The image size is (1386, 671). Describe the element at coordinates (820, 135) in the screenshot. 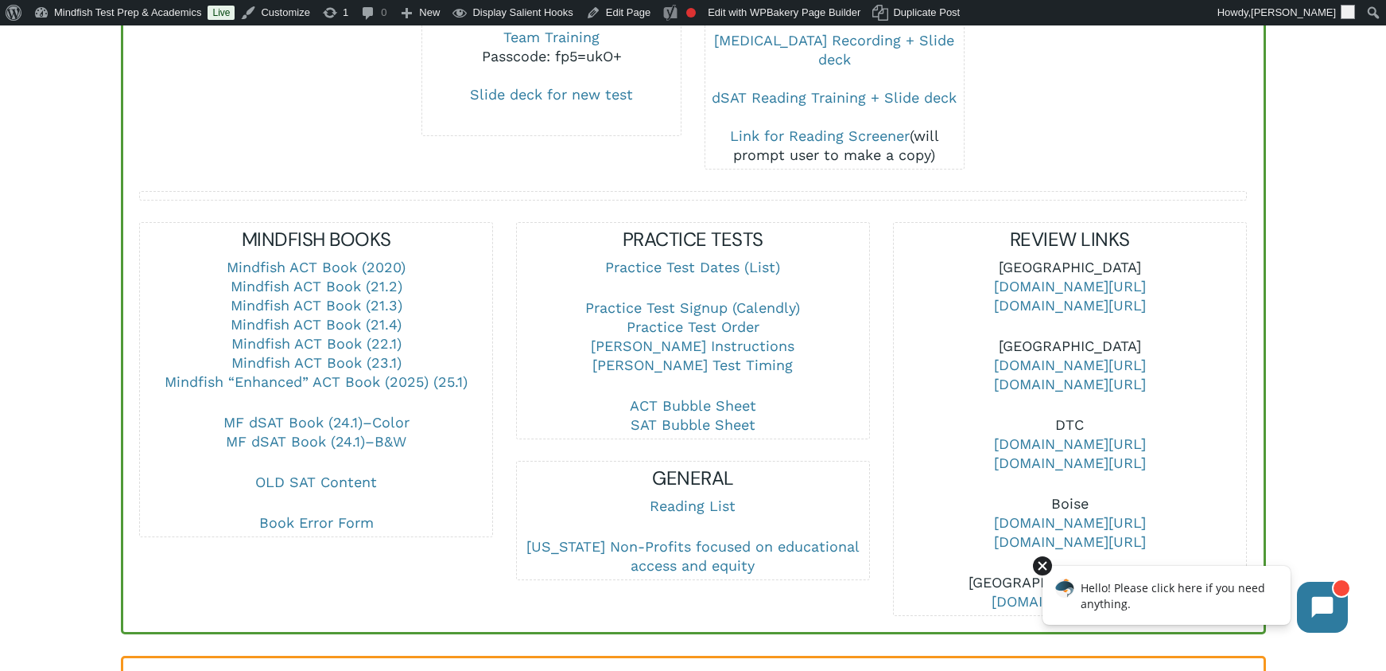

I see `a: Link for Reading Screener` at that location.